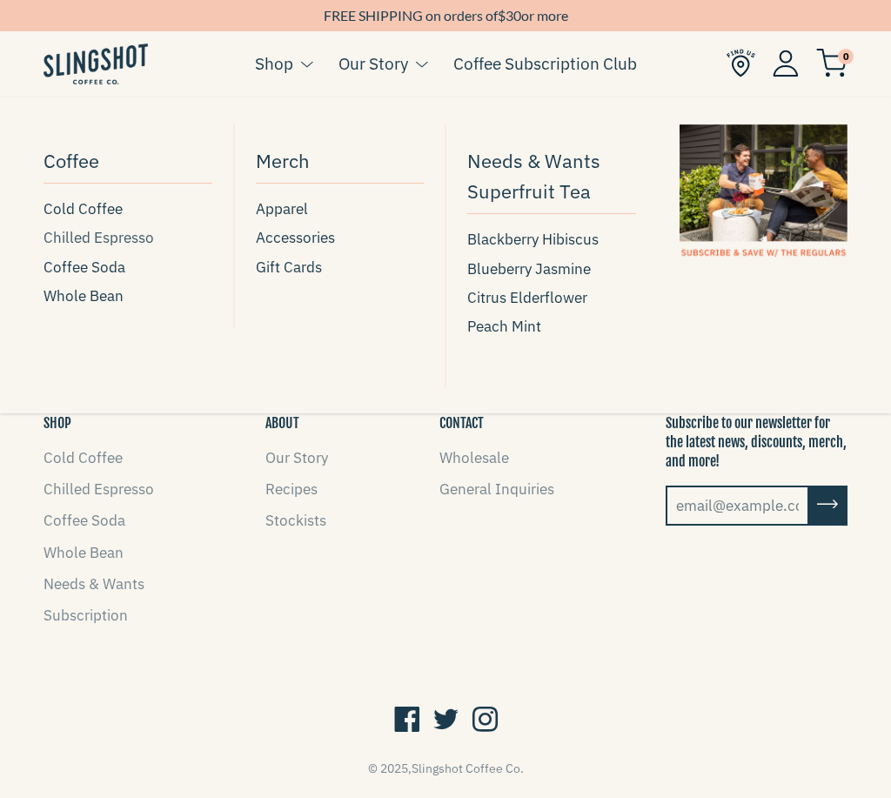  I want to click on span: Coffee, so click(71, 160).